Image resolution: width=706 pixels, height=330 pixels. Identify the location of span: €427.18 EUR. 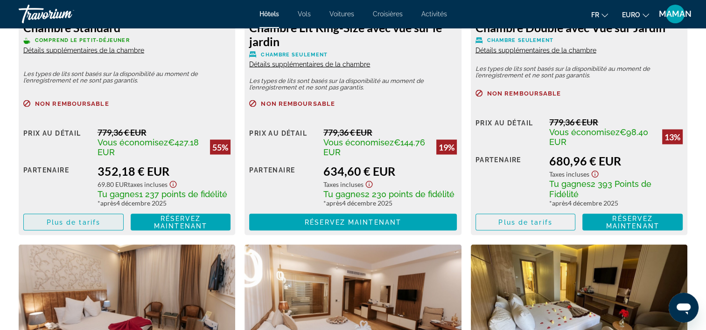
(148, 147).